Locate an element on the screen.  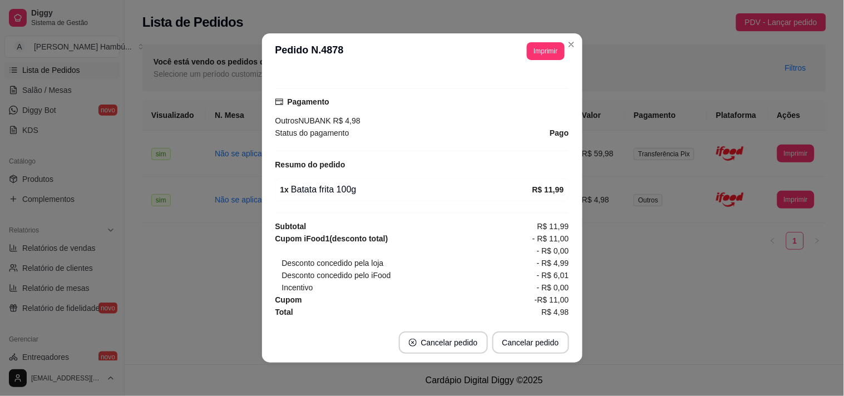
strong: Resumo do pedido is located at coordinates (310, 165).